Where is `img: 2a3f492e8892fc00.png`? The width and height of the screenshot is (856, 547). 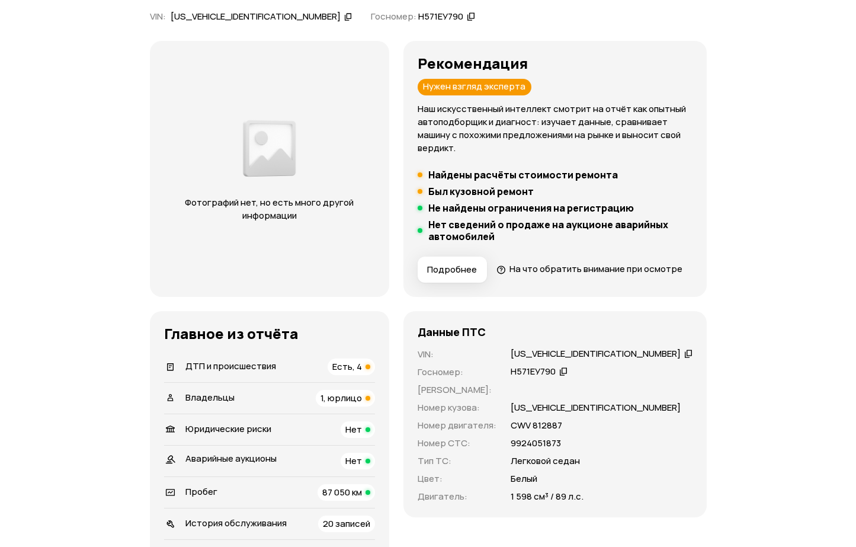
img: 2a3f492e8892fc00.png is located at coordinates (269, 148).